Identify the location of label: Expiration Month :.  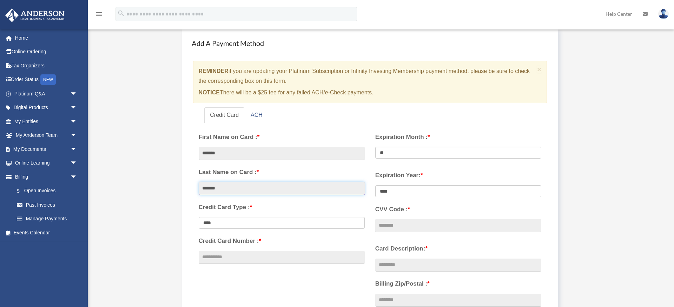
(458, 137).